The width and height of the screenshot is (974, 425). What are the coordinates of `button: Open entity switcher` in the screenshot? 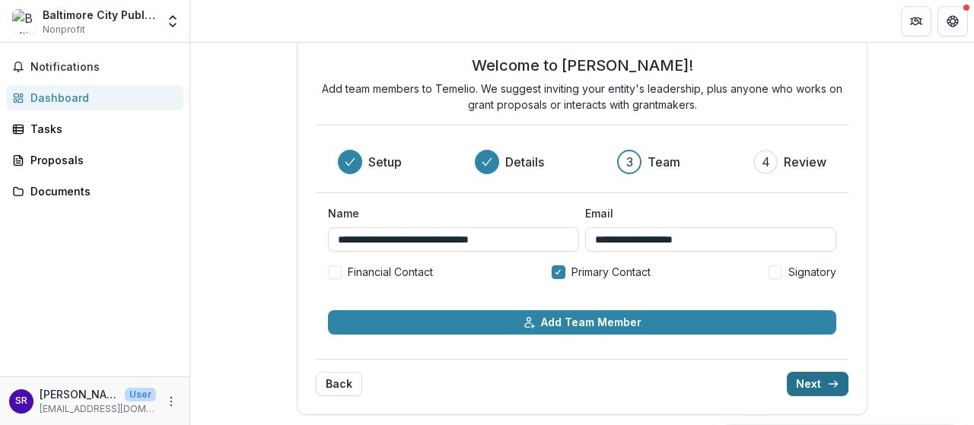 It's located at (173, 21).